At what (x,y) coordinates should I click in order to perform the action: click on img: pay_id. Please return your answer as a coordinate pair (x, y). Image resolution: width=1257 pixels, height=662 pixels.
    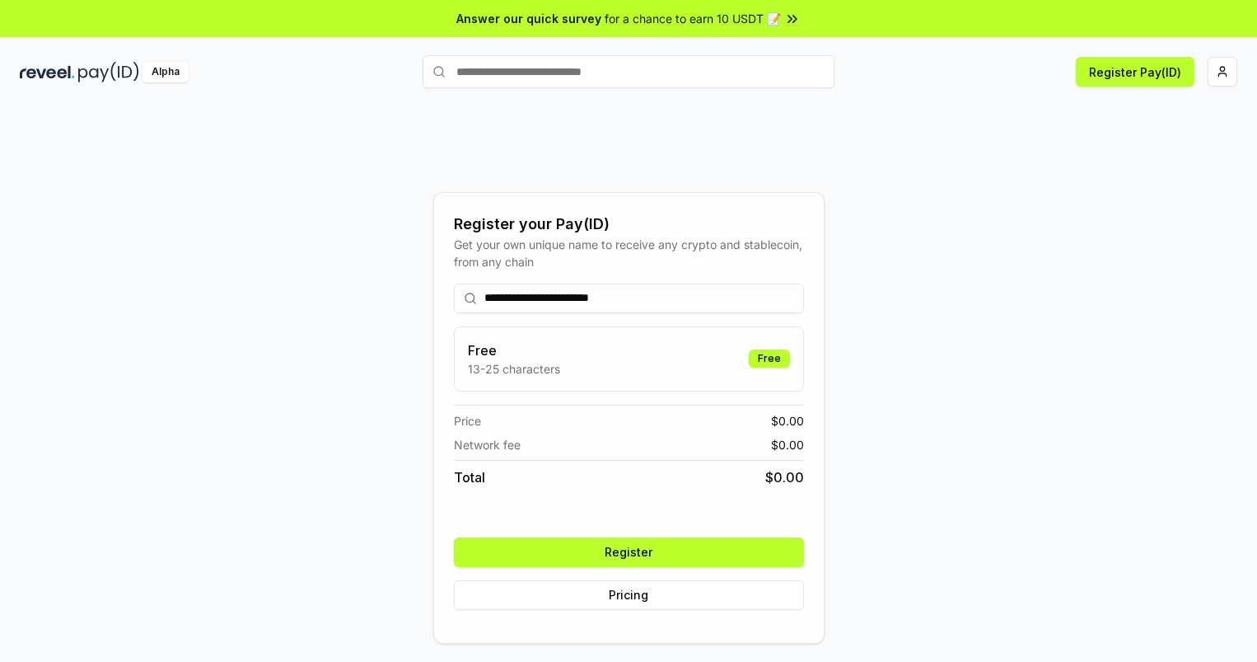
    Looking at the image, I should click on (109, 72).